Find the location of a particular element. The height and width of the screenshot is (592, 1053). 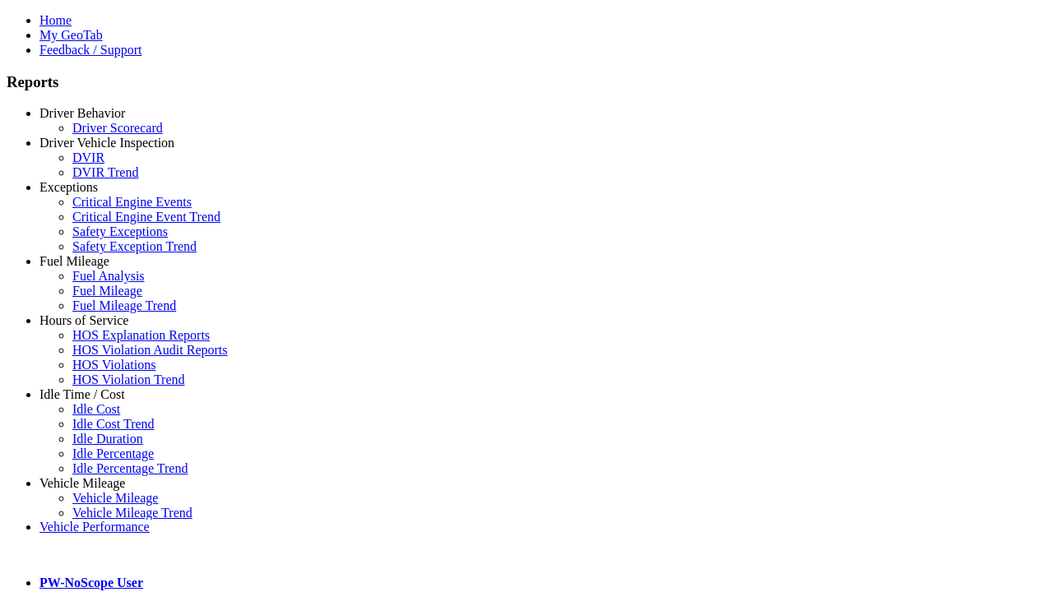

a: Critical Engine Event Trend is located at coordinates (146, 216).